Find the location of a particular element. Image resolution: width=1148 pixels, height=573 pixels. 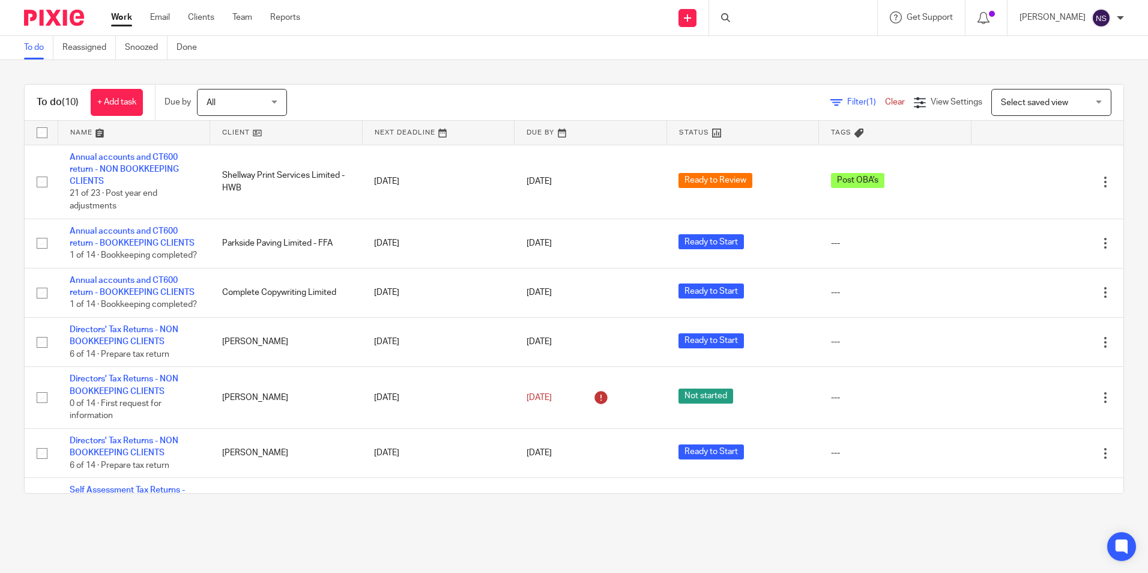

td: Shellway Print Services Limited - HWB is located at coordinates (286, 181).